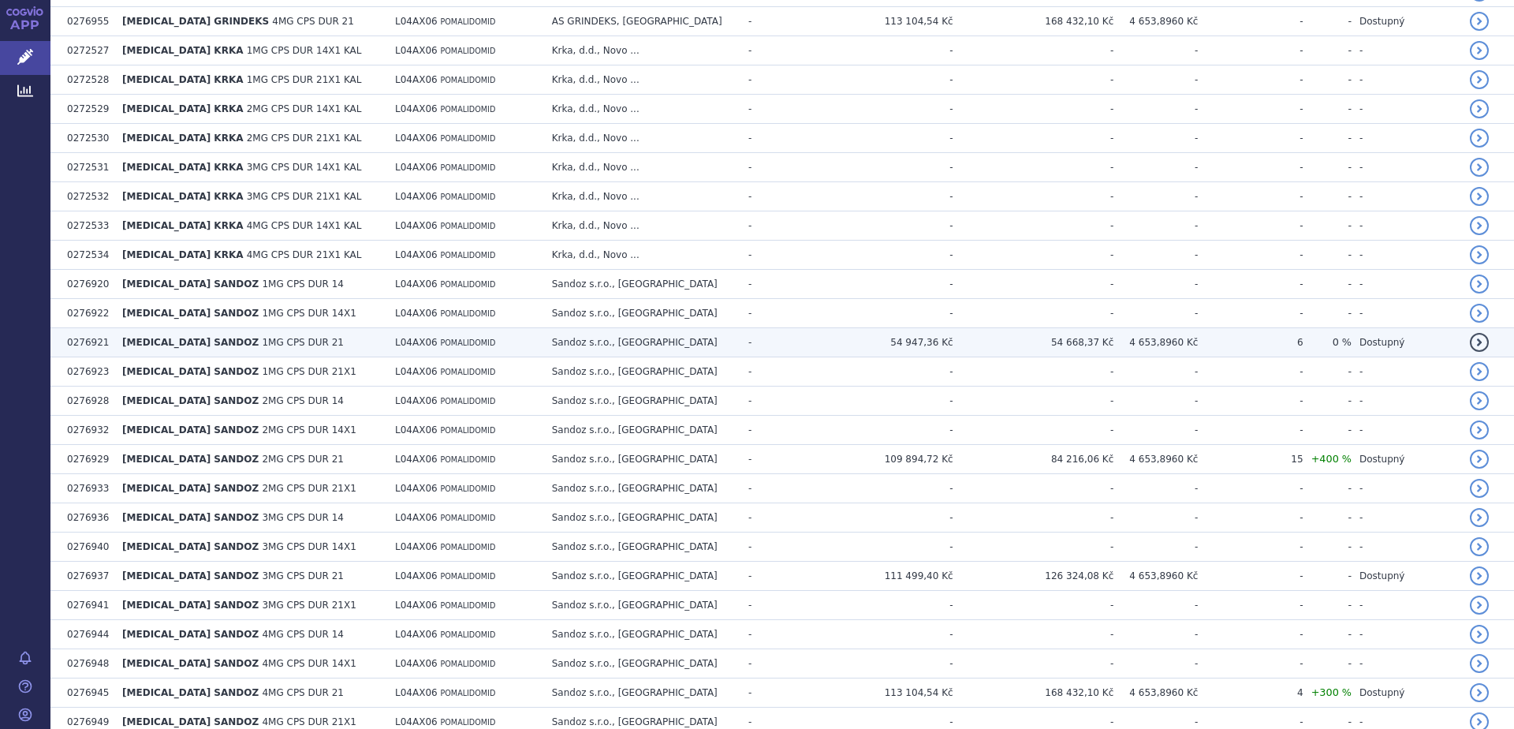  Describe the element at coordinates (87, 196) in the screenshot. I see `td: 0272532` at that location.